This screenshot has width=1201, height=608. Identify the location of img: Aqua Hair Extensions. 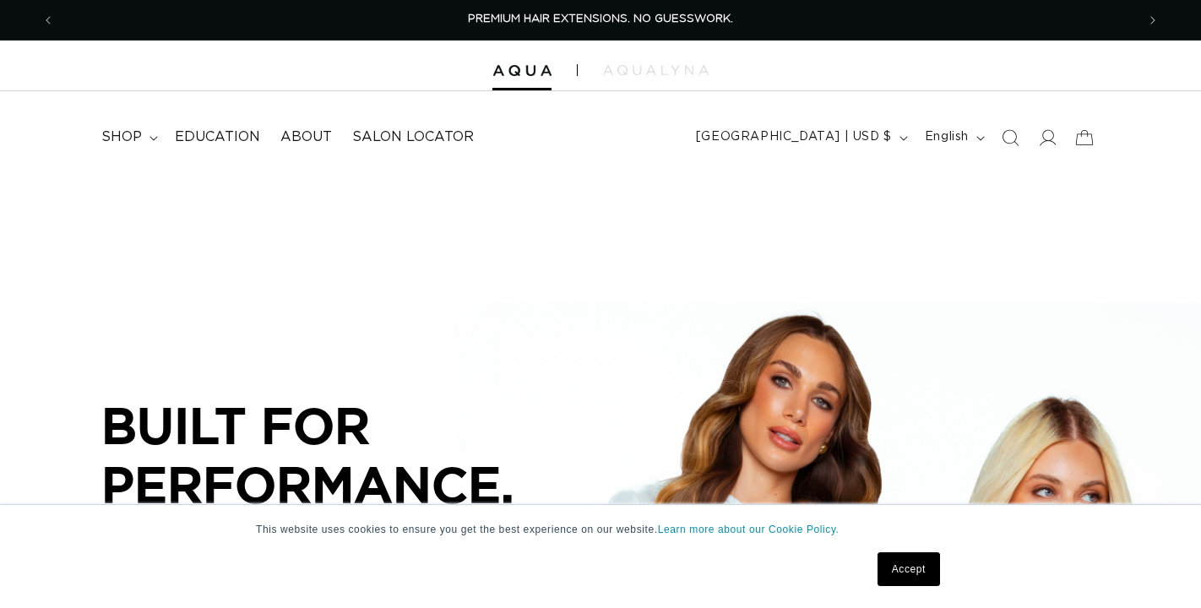
(522, 71).